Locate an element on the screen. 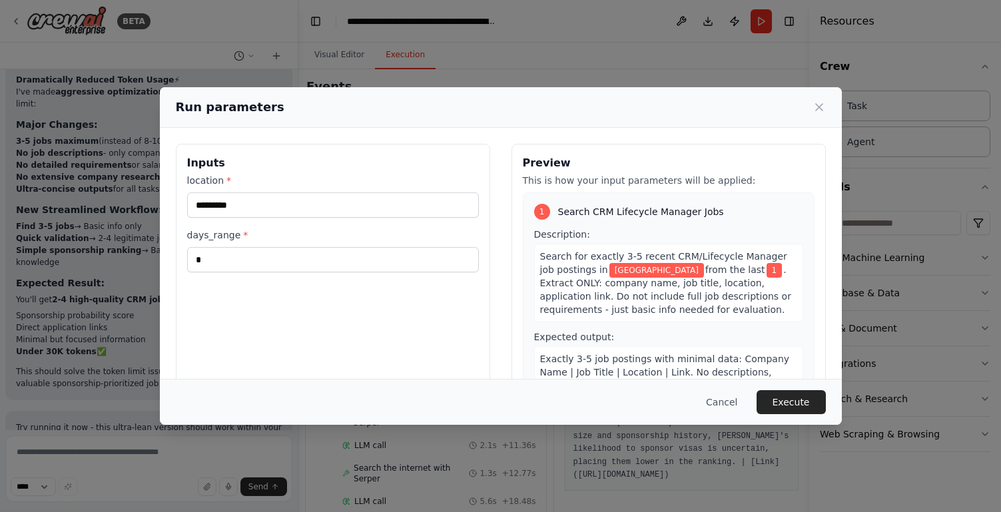 The height and width of the screenshot is (512, 1001). span: Search CRM Lifecycle Manager Jobs is located at coordinates (641, 212).